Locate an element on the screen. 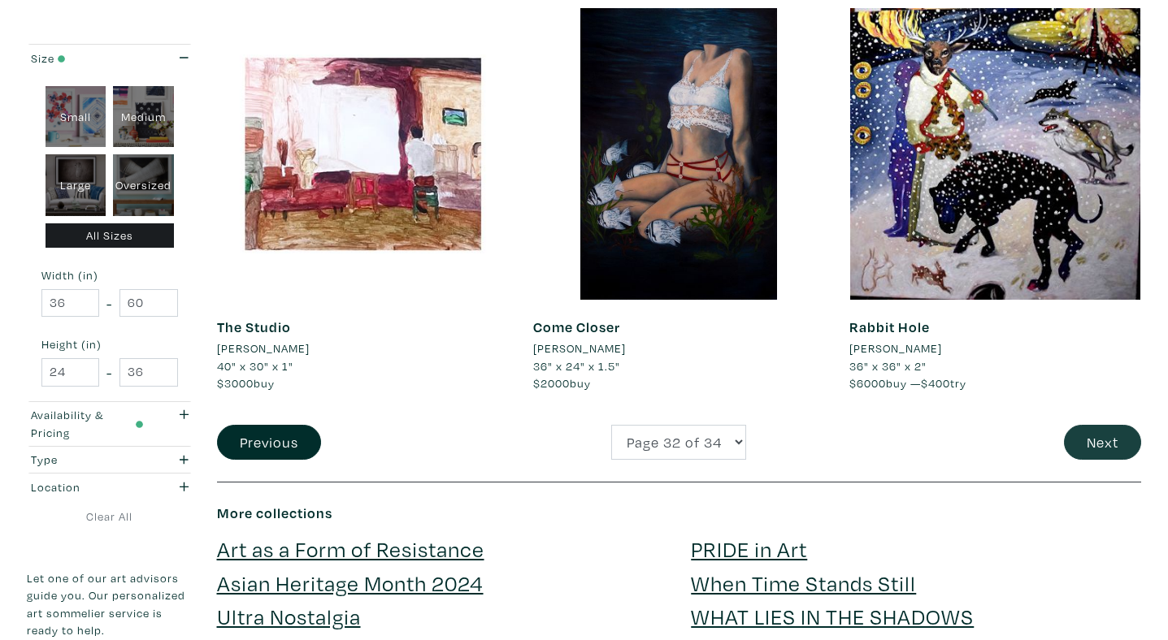  small: Height (in) is located at coordinates (110, 345).